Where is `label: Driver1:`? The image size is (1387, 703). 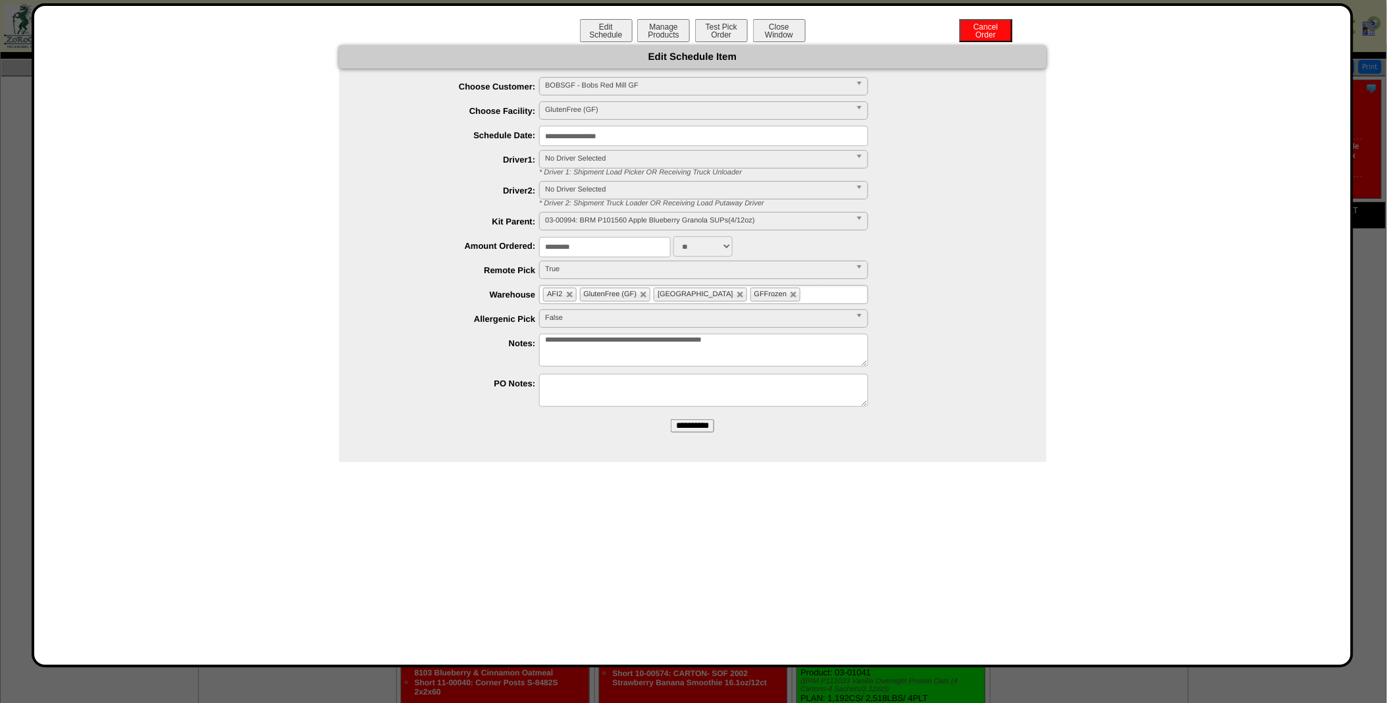 label: Driver1: is located at coordinates (452, 159).